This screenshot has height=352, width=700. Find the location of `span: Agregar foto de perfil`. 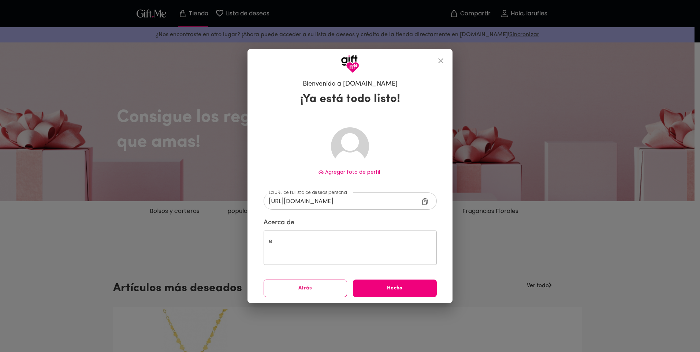

span: Agregar foto de perfil is located at coordinates (353, 172).